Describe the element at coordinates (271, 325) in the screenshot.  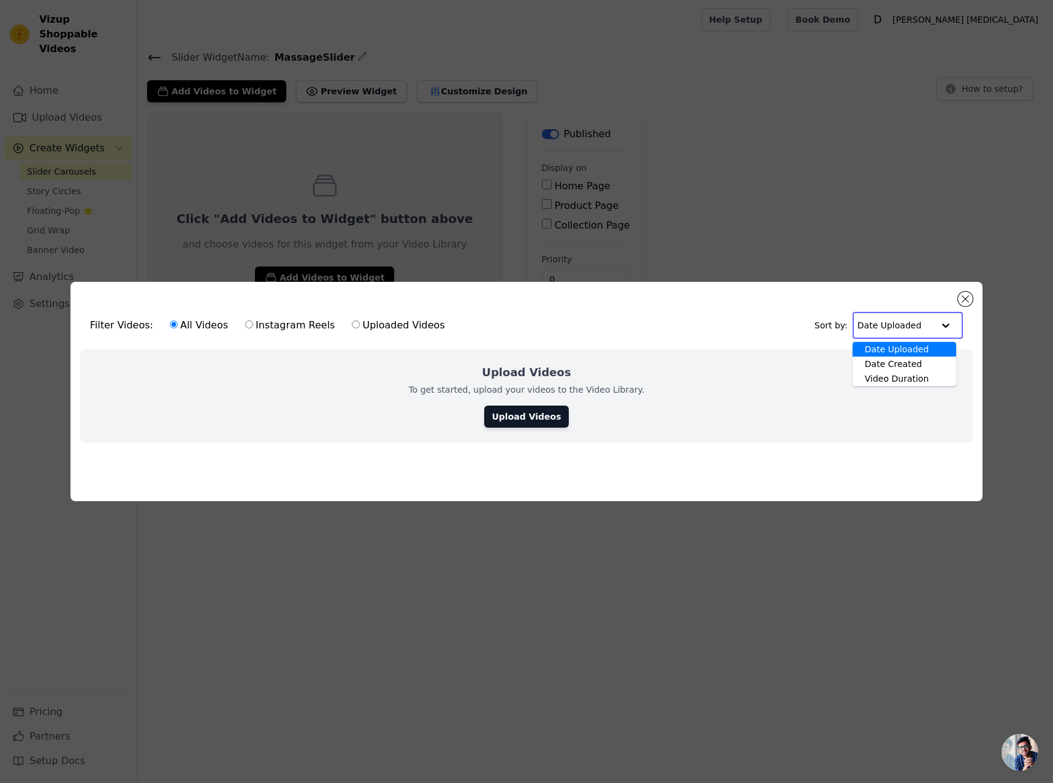
I see `div: Filter Videos:` at that location.